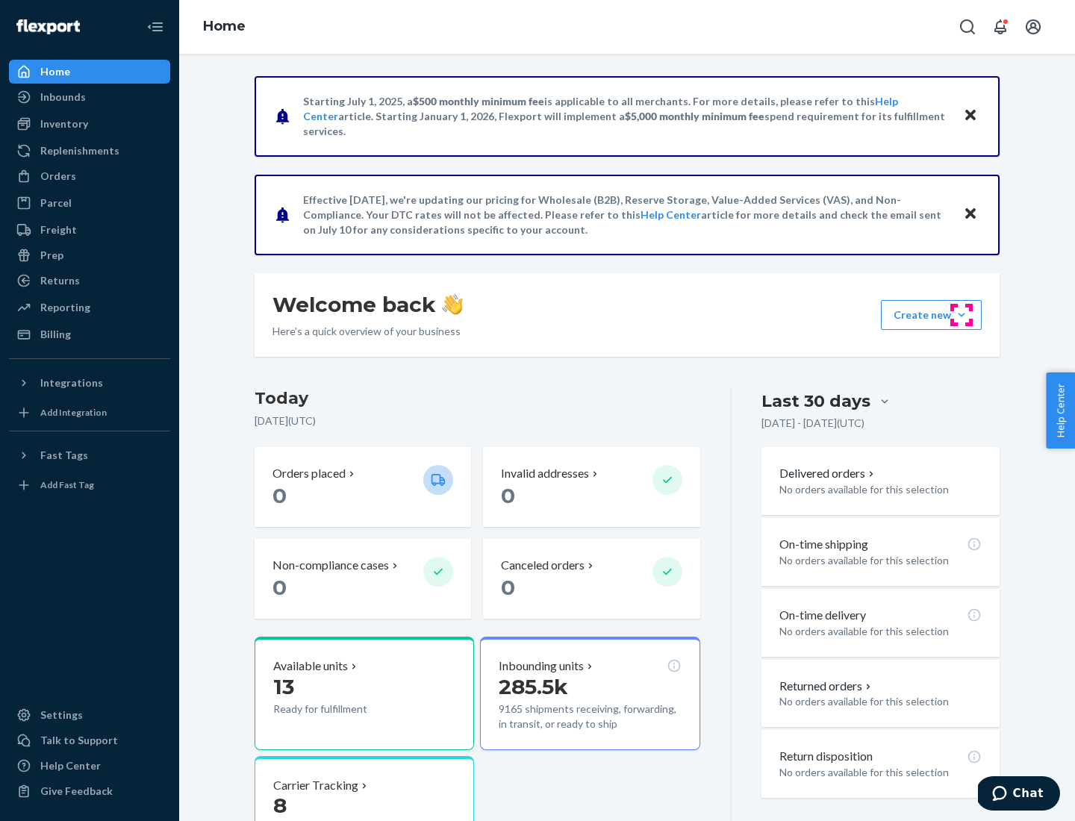 The width and height of the screenshot is (1075, 821). Describe the element at coordinates (1060, 411) in the screenshot. I see `span: Help Center` at that location.